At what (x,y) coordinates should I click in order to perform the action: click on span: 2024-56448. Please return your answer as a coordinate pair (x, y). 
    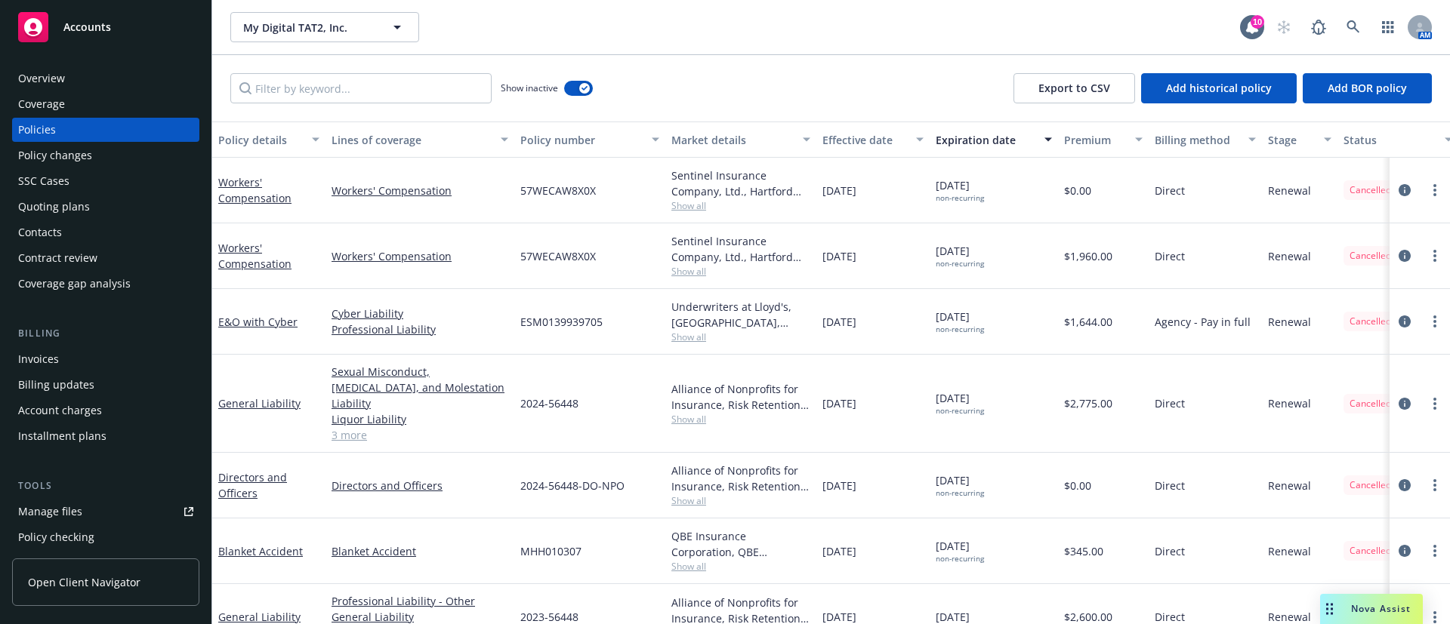
    Looking at the image, I should click on (549, 403).